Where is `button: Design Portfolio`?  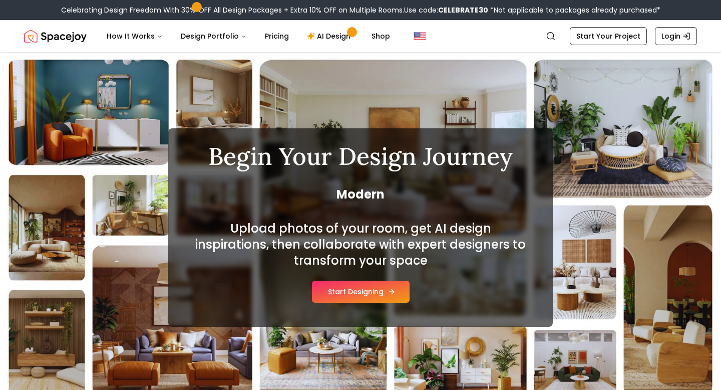
button: Design Portfolio is located at coordinates (214, 36).